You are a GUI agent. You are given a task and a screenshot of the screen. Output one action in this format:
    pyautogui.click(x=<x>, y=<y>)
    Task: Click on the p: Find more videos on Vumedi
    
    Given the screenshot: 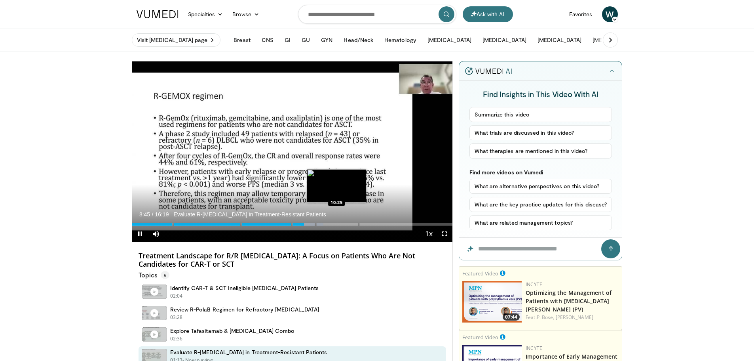 What is the action you would take?
    pyautogui.click(x=541, y=172)
    